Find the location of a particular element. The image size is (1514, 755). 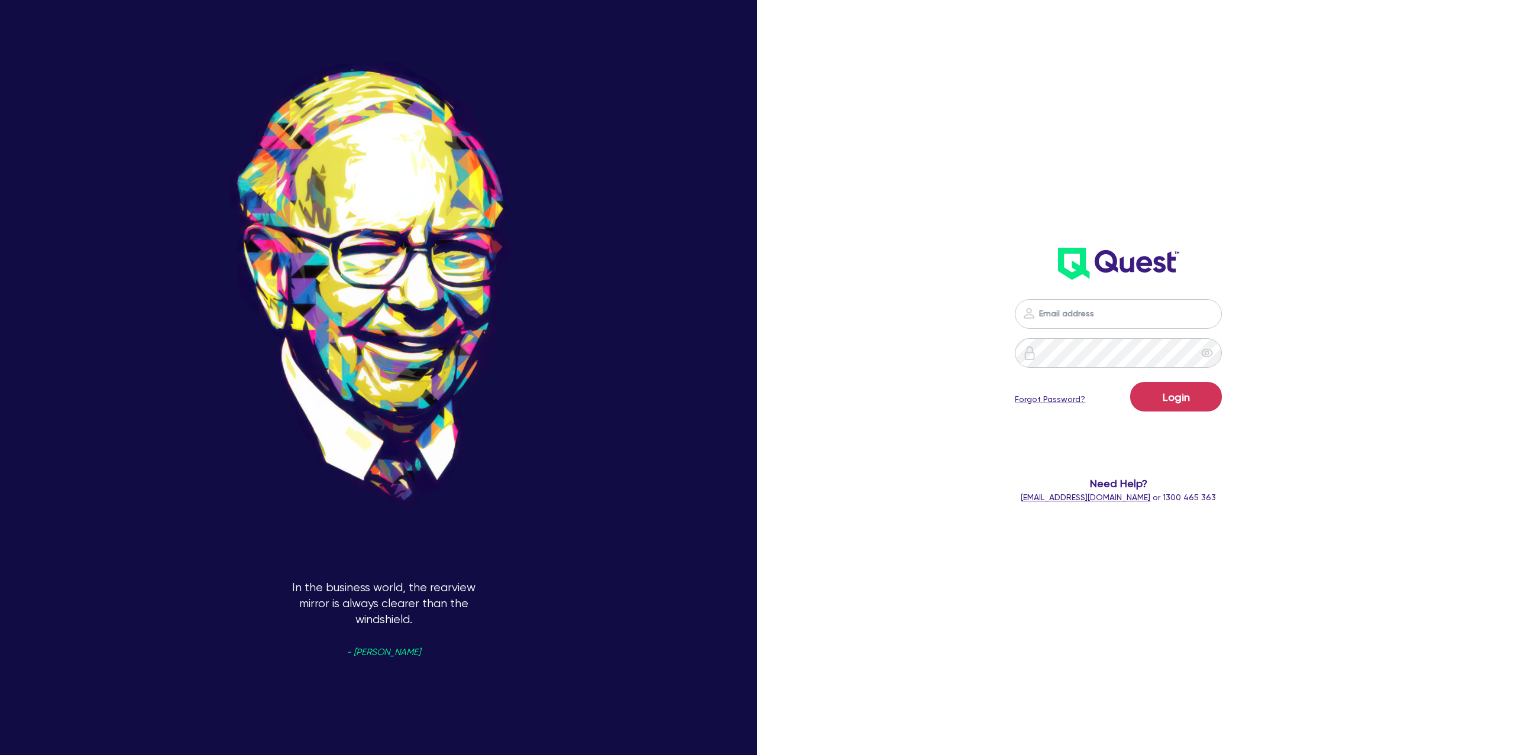

span: Need Help? is located at coordinates (1118, 483).